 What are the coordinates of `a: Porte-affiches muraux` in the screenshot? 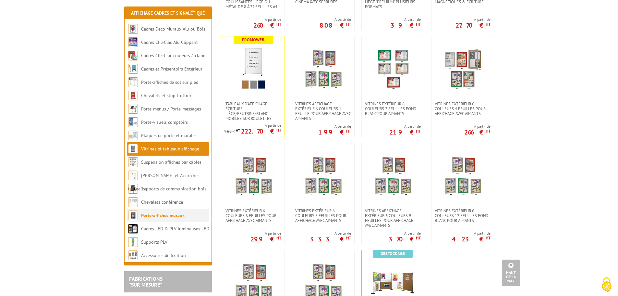 It's located at (163, 215).